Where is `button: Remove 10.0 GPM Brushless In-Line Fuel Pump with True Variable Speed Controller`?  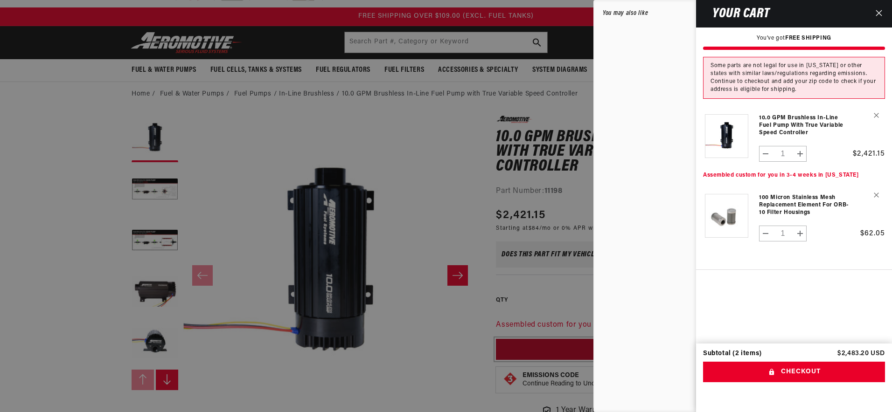 button: Remove 10.0 GPM Brushless In-Line Fuel Pump with True Variable Speed Controller is located at coordinates (876, 115).